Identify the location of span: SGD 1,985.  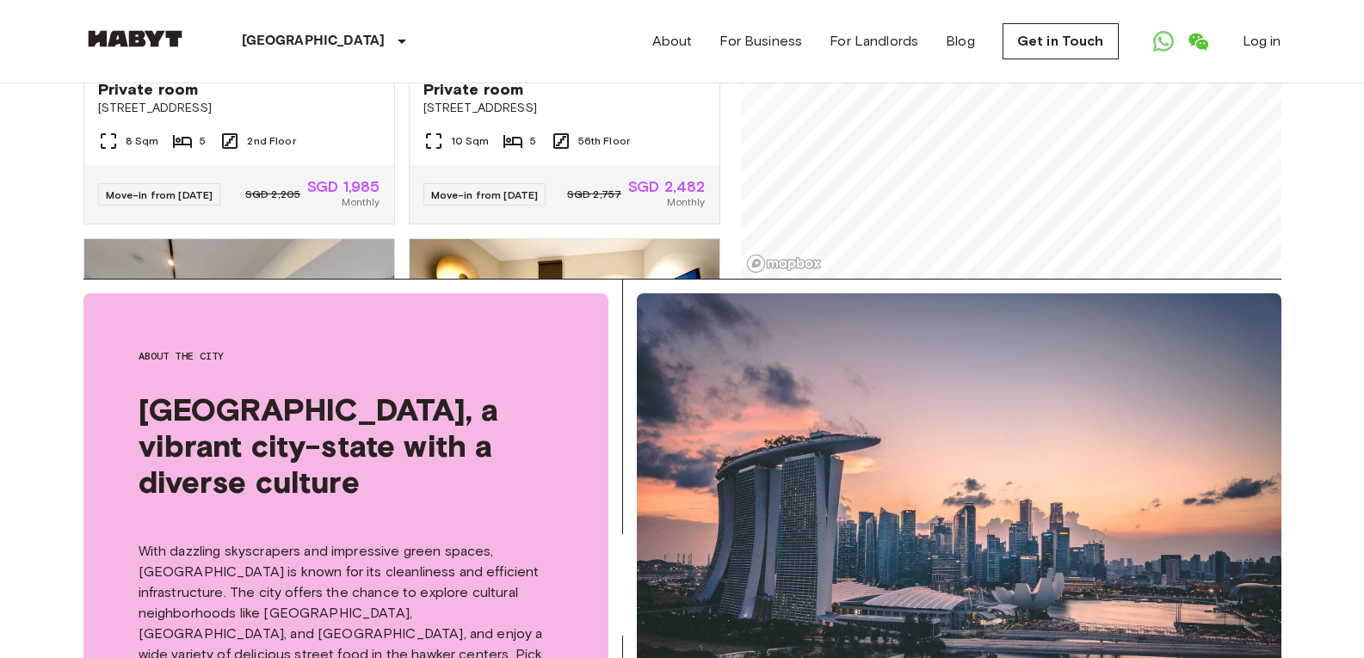
(343, 187).